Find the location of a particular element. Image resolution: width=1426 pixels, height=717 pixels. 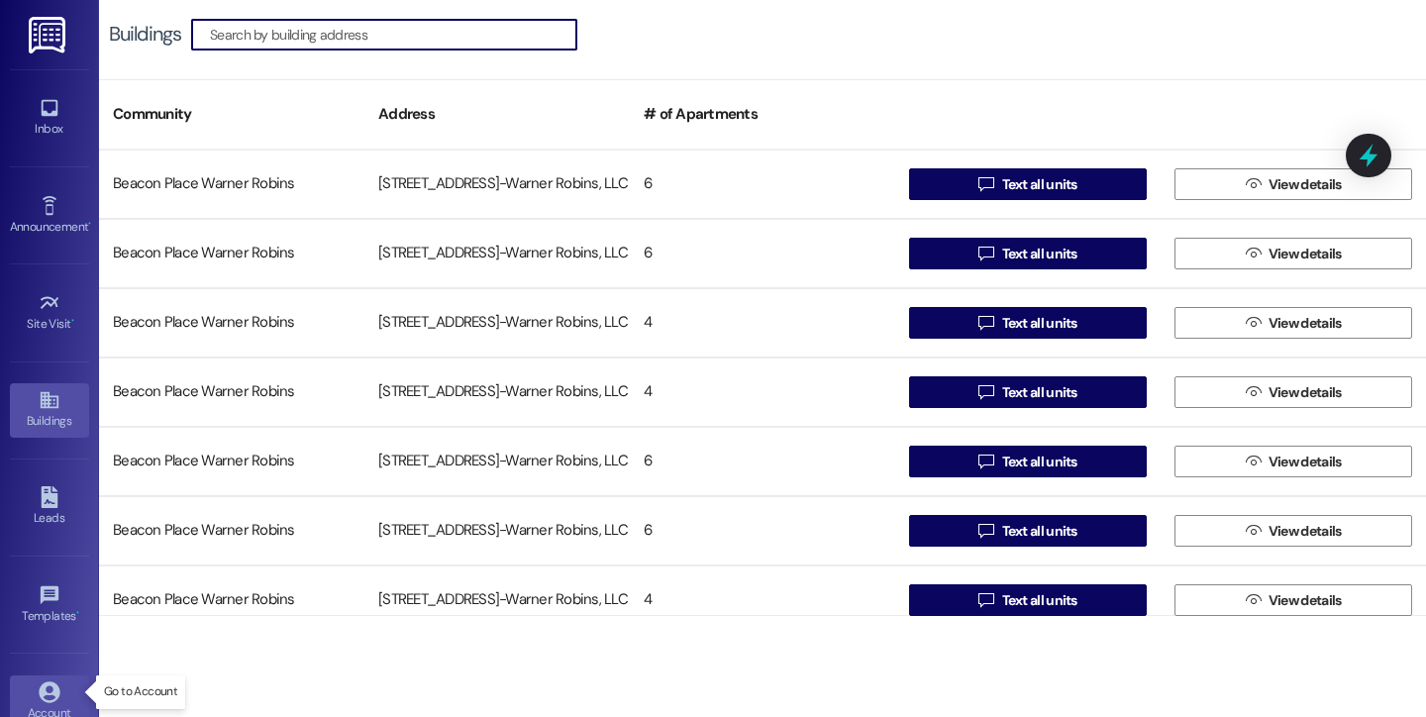

div: Address is located at coordinates (497, 114).